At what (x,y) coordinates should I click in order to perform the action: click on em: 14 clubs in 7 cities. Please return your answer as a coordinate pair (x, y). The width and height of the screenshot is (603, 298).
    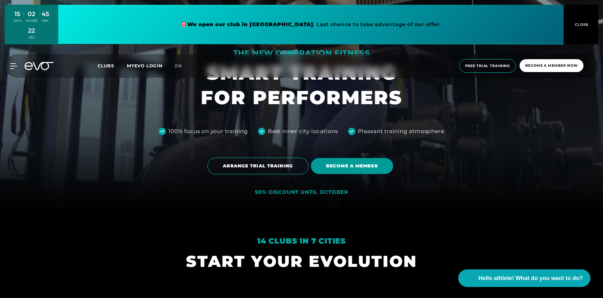
    Looking at the image, I should click on (301, 241).